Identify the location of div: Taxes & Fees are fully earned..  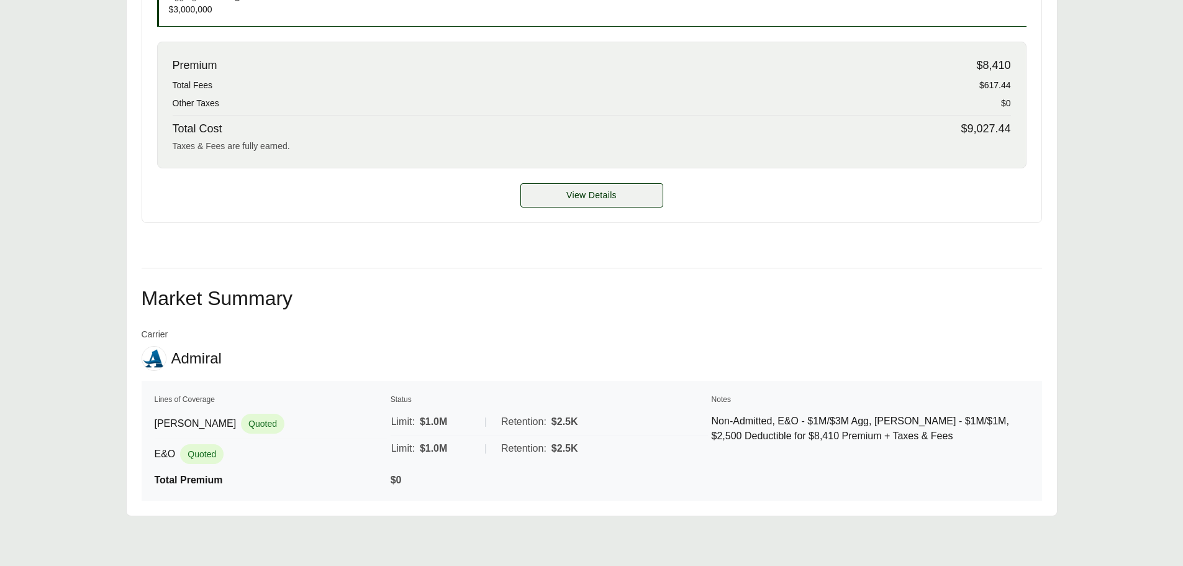
(592, 146).